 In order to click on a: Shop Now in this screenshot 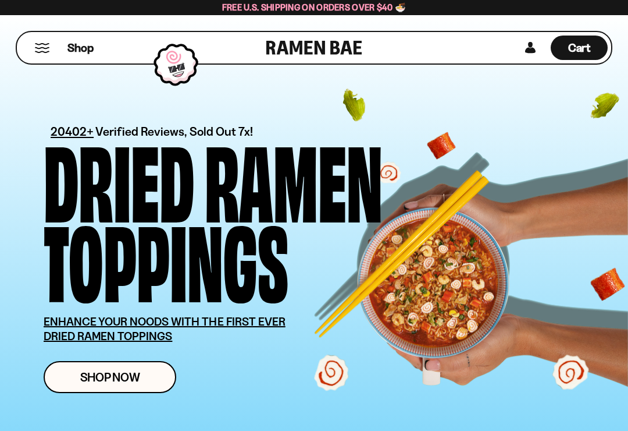, I will do `click(110, 376)`.